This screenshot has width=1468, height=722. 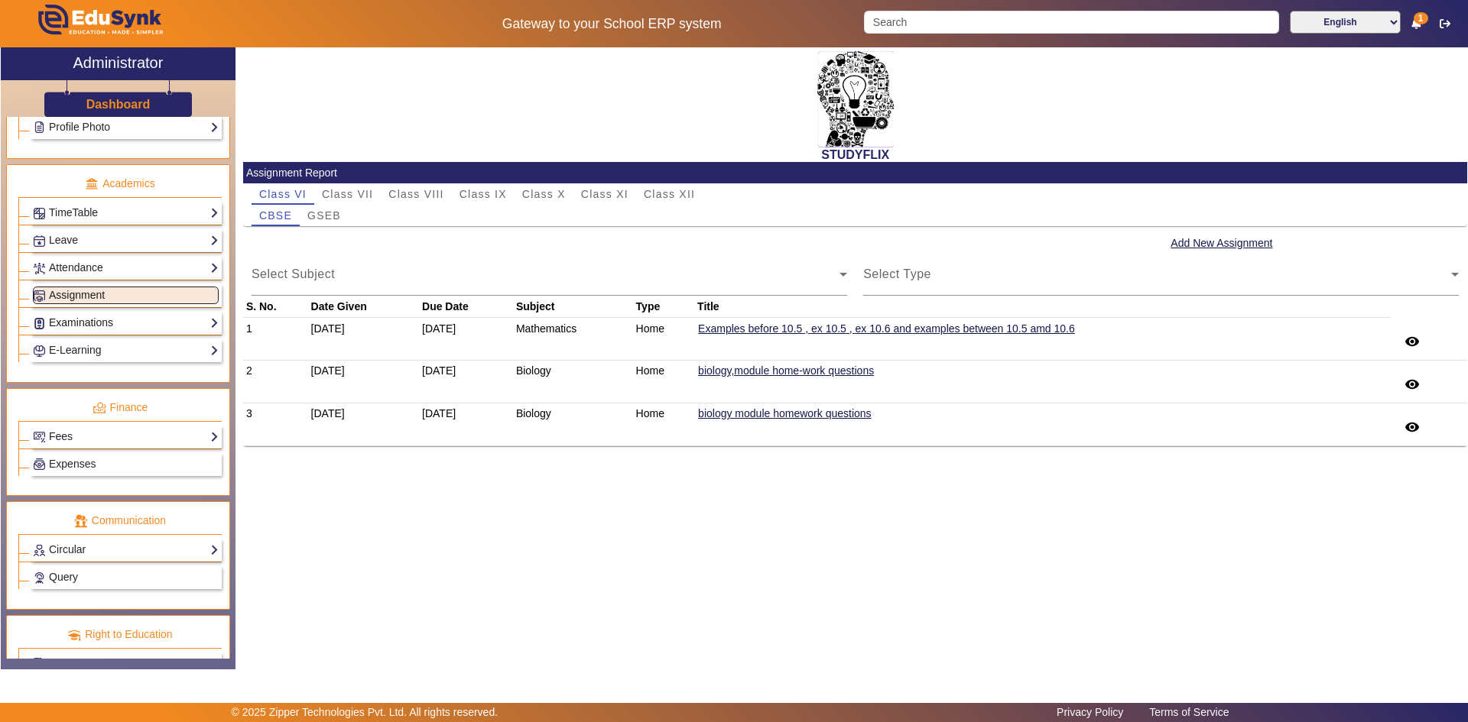 What do you see at coordinates (1089, 712) in the screenshot?
I see `a: Privacy Policy` at bounding box center [1089, 712].